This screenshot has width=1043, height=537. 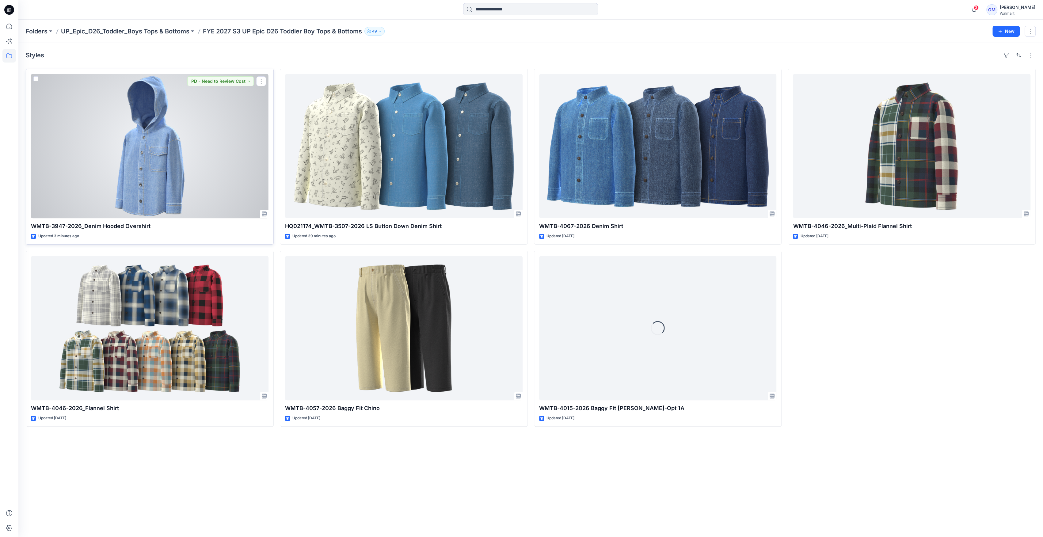 What do you see at coordinates (282, 31) in the screenshot?
I see `p: FYE 2027 S3 UP Epic D26 Toddler Boy Tops & Bottoms` at bounding box center [282, 31].